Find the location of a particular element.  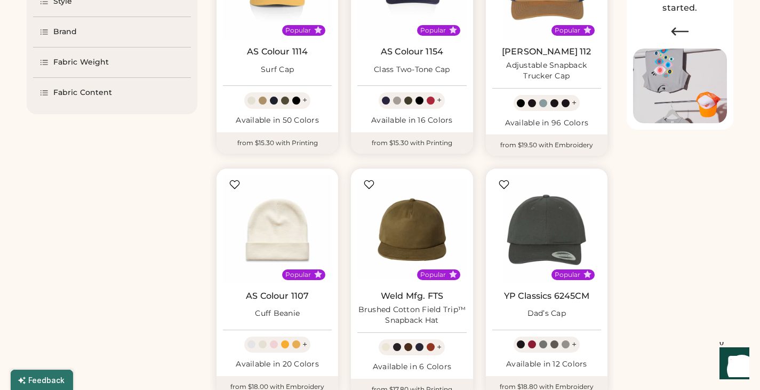

img: Weld Mfg. FTS Brushed Cotton Field Trip™ Snapback Hat is located at coordinates (412, 229).